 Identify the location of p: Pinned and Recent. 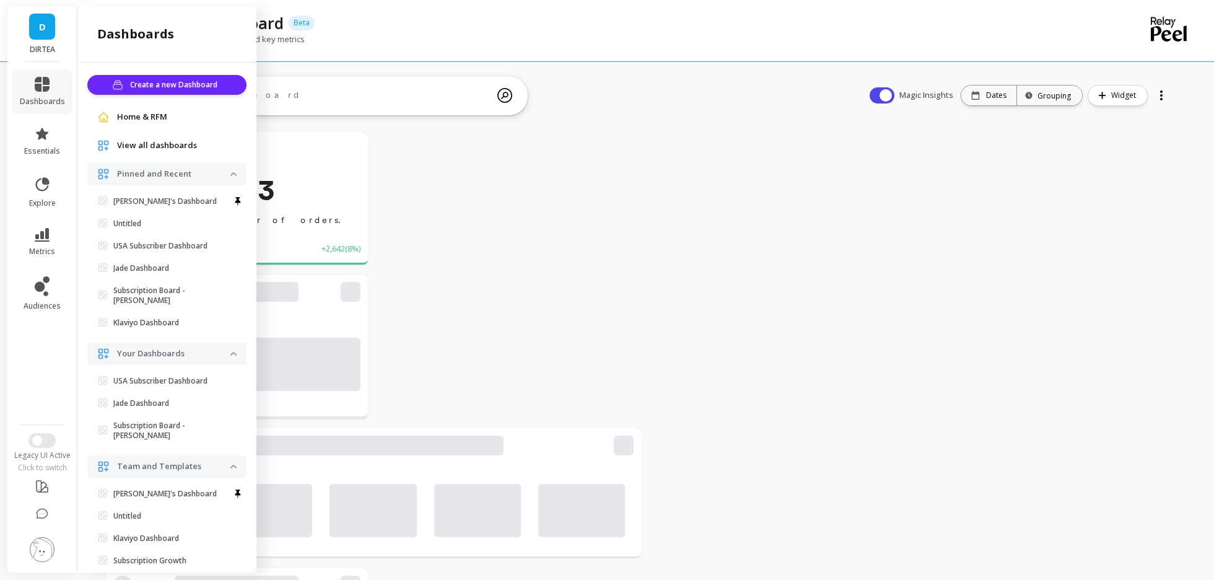
(173, 174).